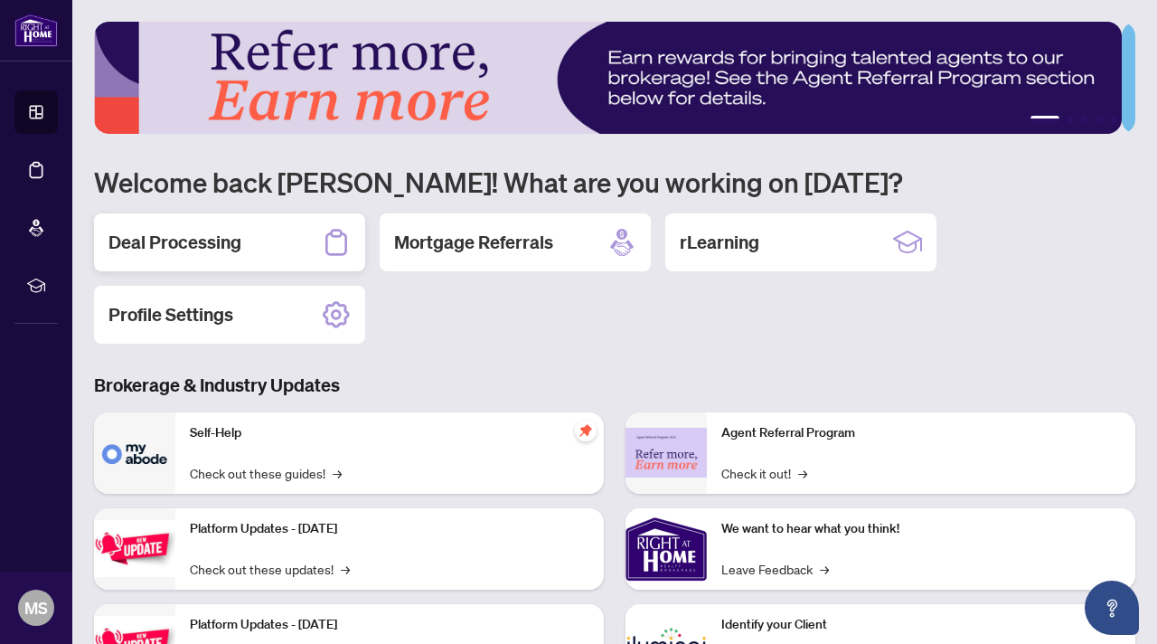 The image size is (1157, 644). I want to click on h2: rLearning, so click(720, 242).